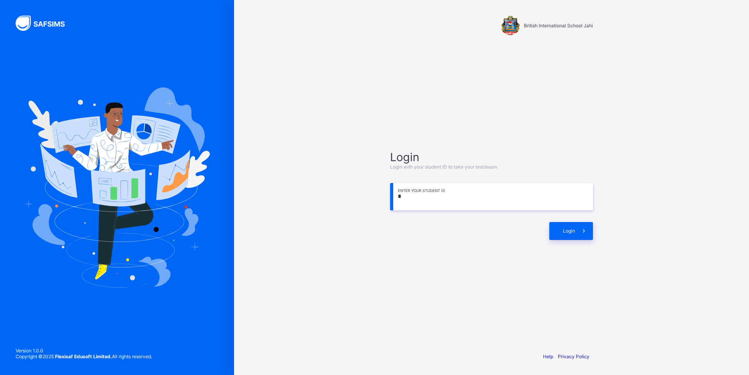  I want to click on img: SAFSIMS Logo, so click(45, 23).